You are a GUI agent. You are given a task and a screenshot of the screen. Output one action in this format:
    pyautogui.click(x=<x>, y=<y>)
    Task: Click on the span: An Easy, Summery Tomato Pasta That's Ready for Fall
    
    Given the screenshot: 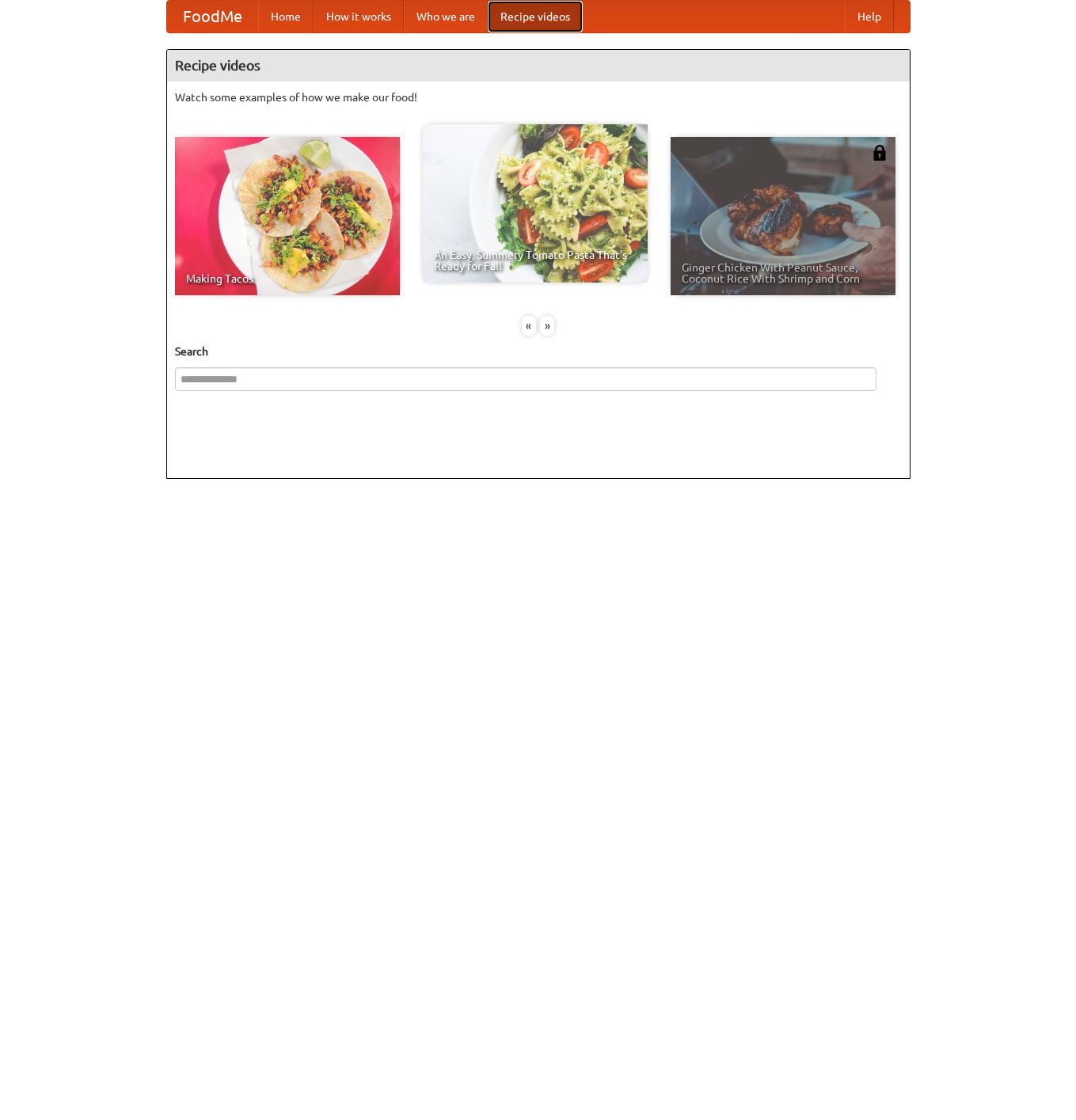 What is the action you would take?
    pyautogui.click(x=536, y=260)
    